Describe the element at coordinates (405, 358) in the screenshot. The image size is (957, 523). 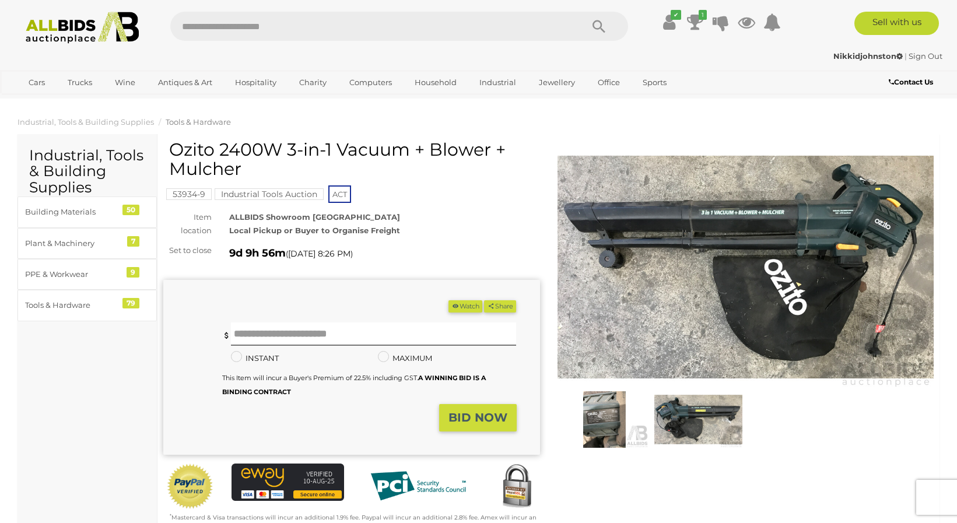
I see `label: MAXIMUM` at that location.